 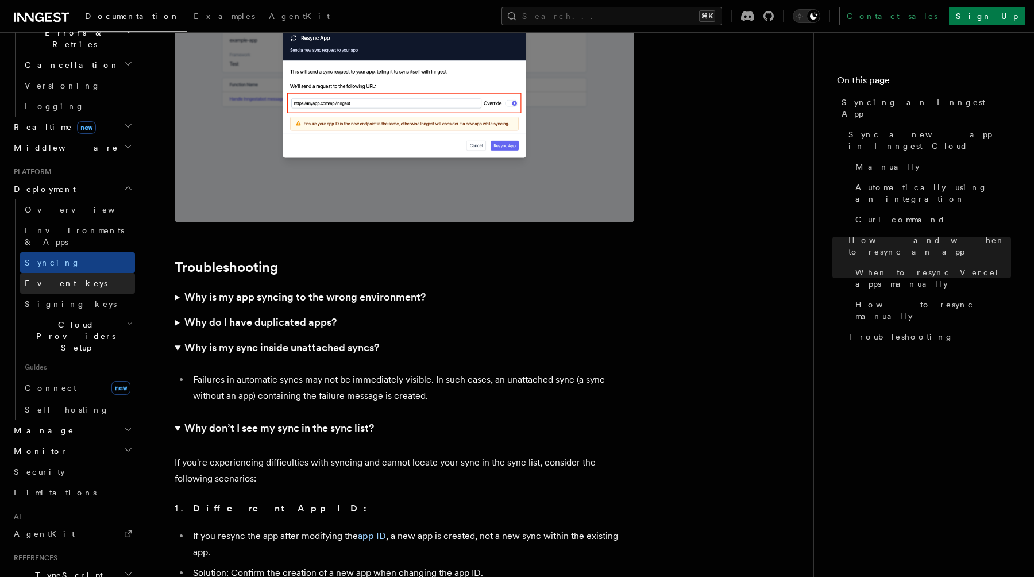 What do you see at coordinates (33, 558) in the screenshot?
I see `span: References` at bounding box center [33, 558].